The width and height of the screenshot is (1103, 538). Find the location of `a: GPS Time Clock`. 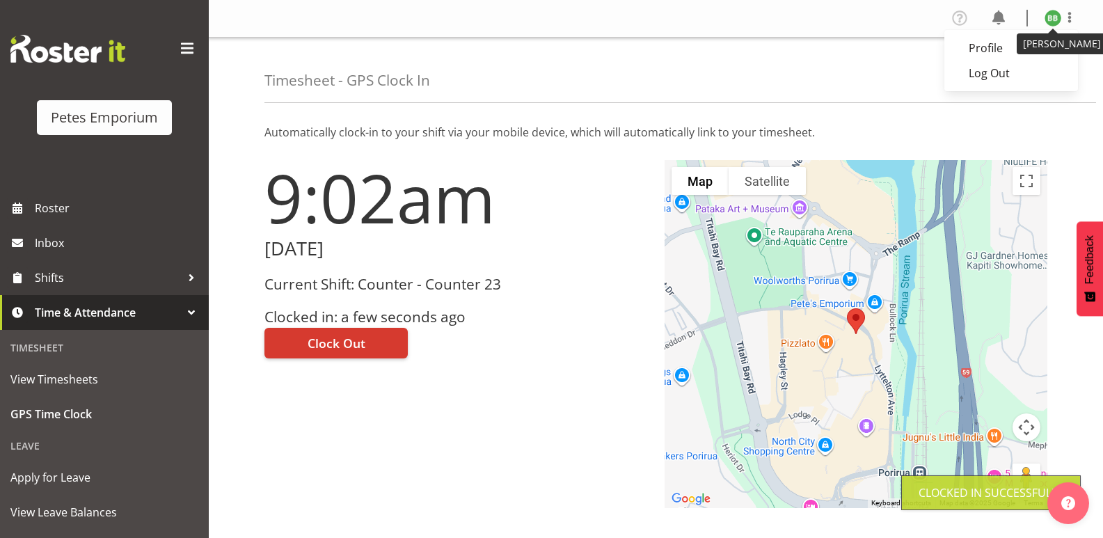

a: GPS Time Clock is located at coordinates (104, 414).